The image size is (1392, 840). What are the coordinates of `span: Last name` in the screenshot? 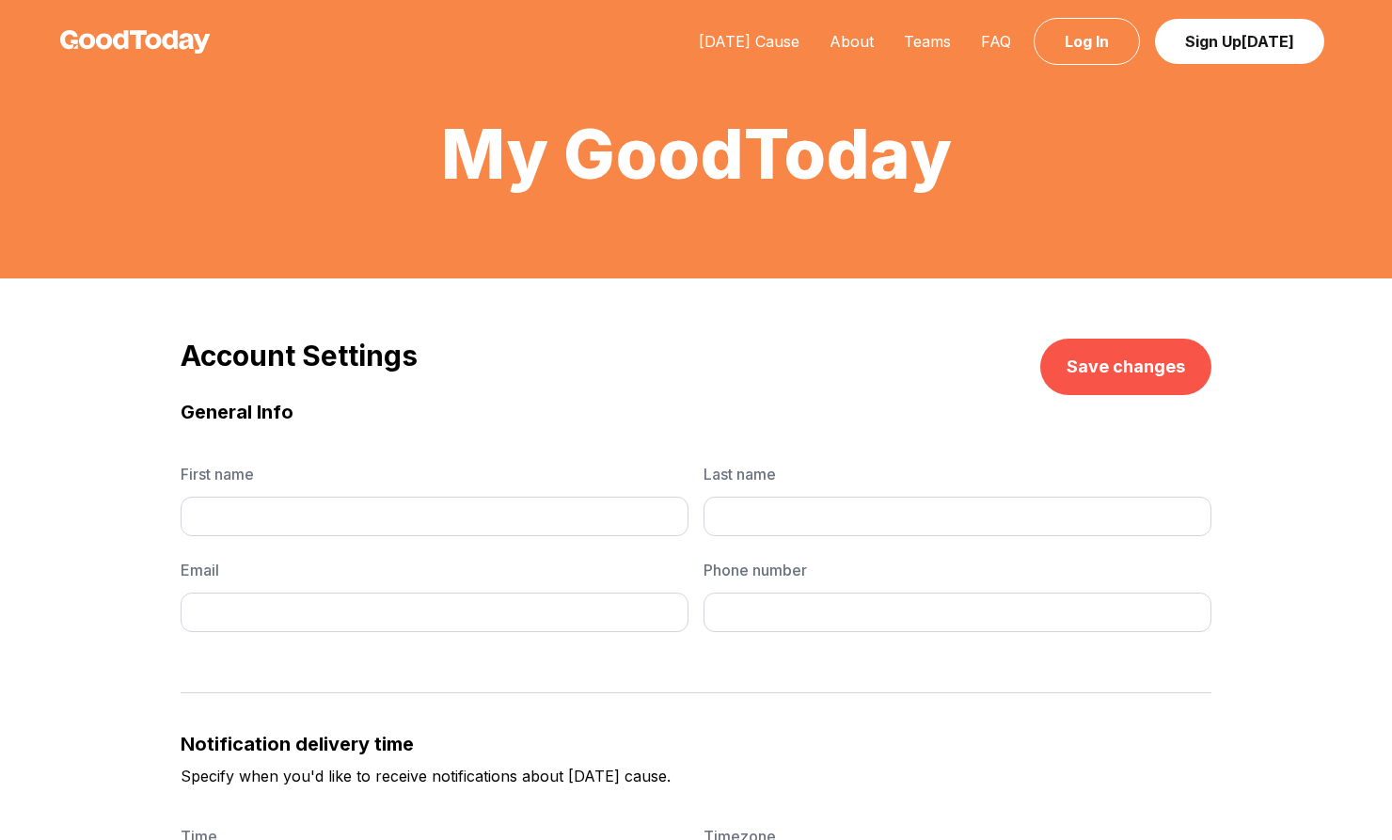 It's located at (958, 474).